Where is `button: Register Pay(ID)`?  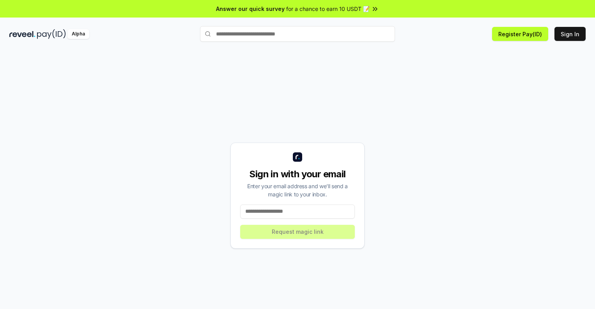
button: Register Pay(ID) is located at coordinates (520, 34).